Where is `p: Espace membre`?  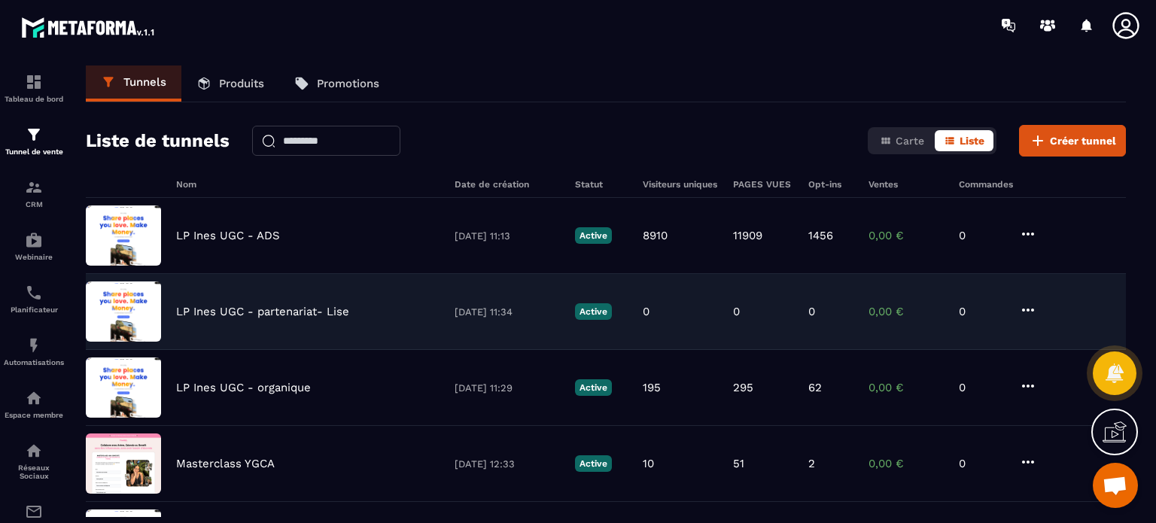 p: Espace membre is located at coordinates (34, 415).